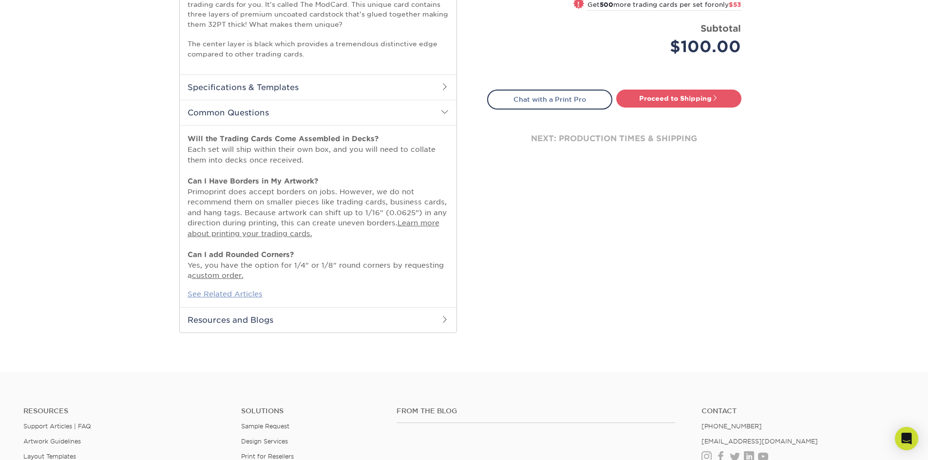 The width and height of the screenshot is (928, 460). Describe the element at coordinates (681, 47) in the screenshot. I see `div: $100.00` at that location.